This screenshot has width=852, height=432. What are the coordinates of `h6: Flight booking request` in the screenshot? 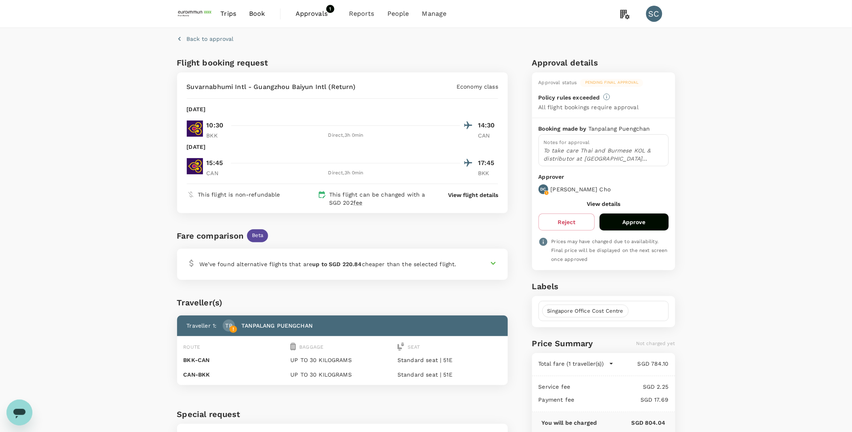 It's located at (259, 63).